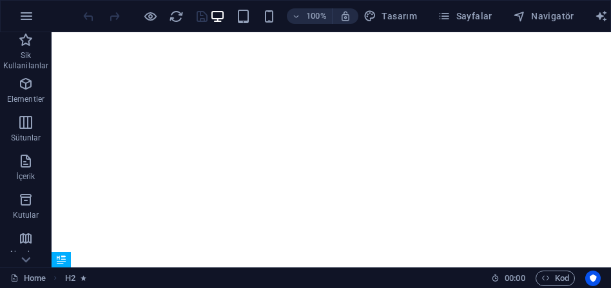 Image resolution: width=611 pixels, height=288 pixels. What do you see at coordinates (544, 16) in the screenshot?
I see `span: Navigatör` at bounding box center [544, 16].